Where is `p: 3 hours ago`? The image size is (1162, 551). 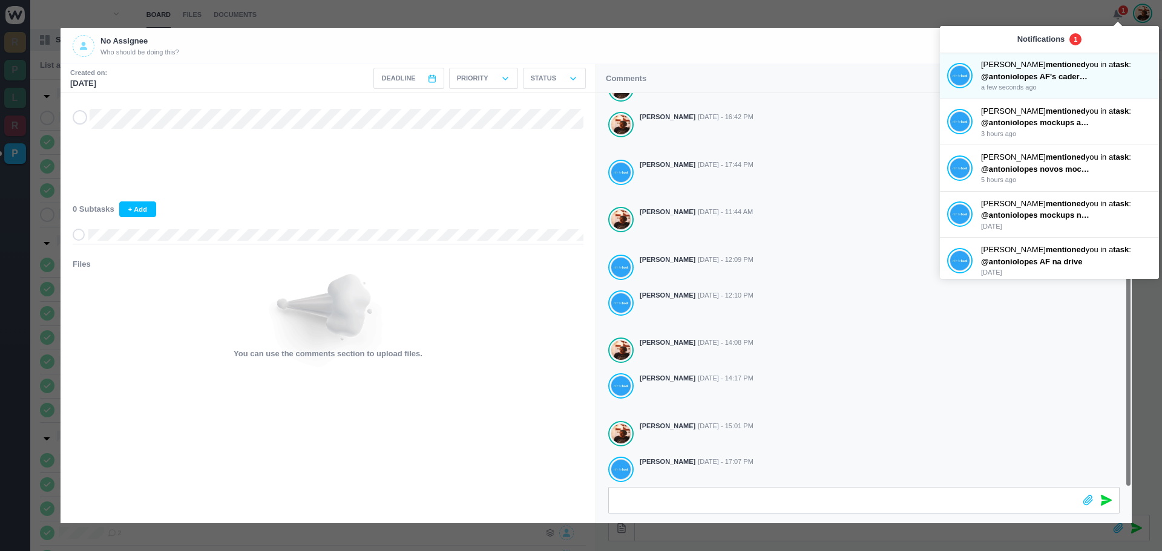 p: 3 hours ago is located at coordinates (1066, 134).